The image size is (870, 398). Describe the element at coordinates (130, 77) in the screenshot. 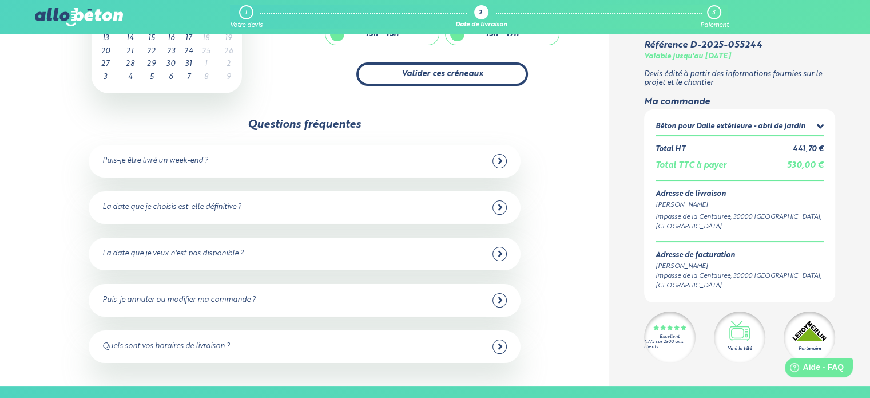

I see `td: 4` at that location.